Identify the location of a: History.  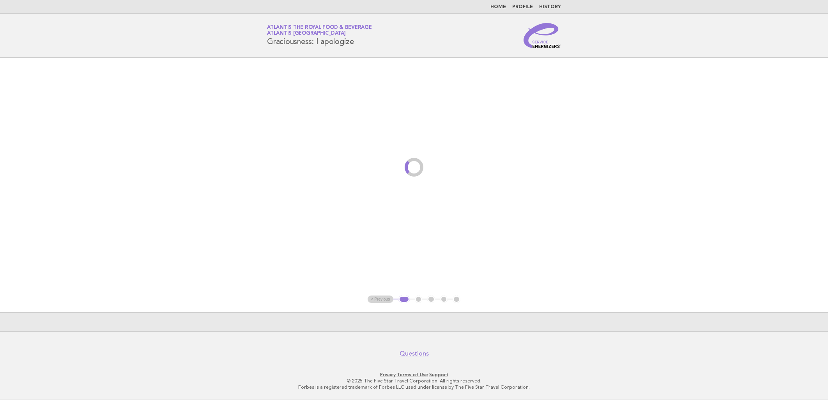
(550, 7).